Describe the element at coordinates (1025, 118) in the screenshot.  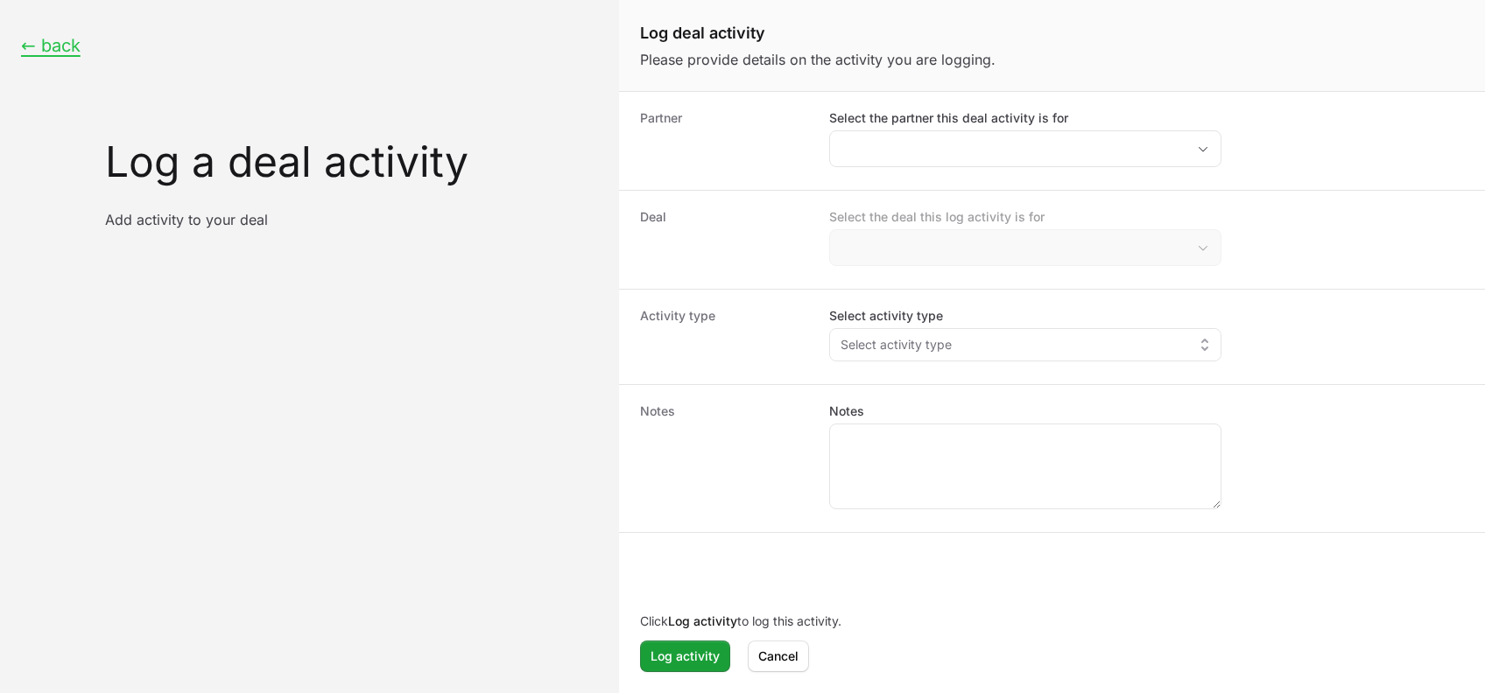
I see `label: Select the partner this deal activity is for` at that location.